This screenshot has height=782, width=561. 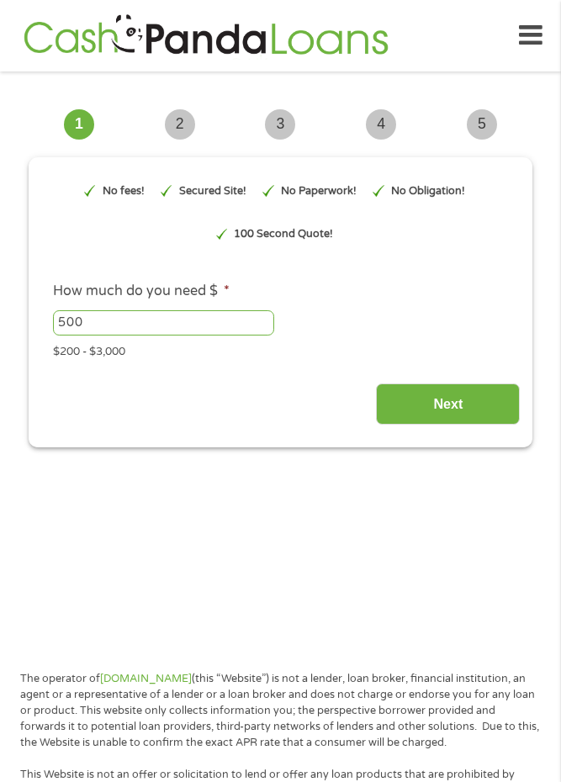 What do you see at coordinates (280, 711) in the screenshot?
I see `p: The operator of (this “Website”) is not a lender, loan broker, financial institution, an agent or...` at bounding box center [280, 711].